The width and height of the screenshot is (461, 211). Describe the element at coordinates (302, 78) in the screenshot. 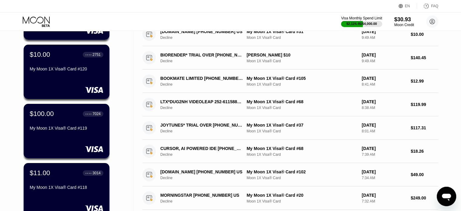

I see `div: My Moon 1X Visa® Card #105` at that location.